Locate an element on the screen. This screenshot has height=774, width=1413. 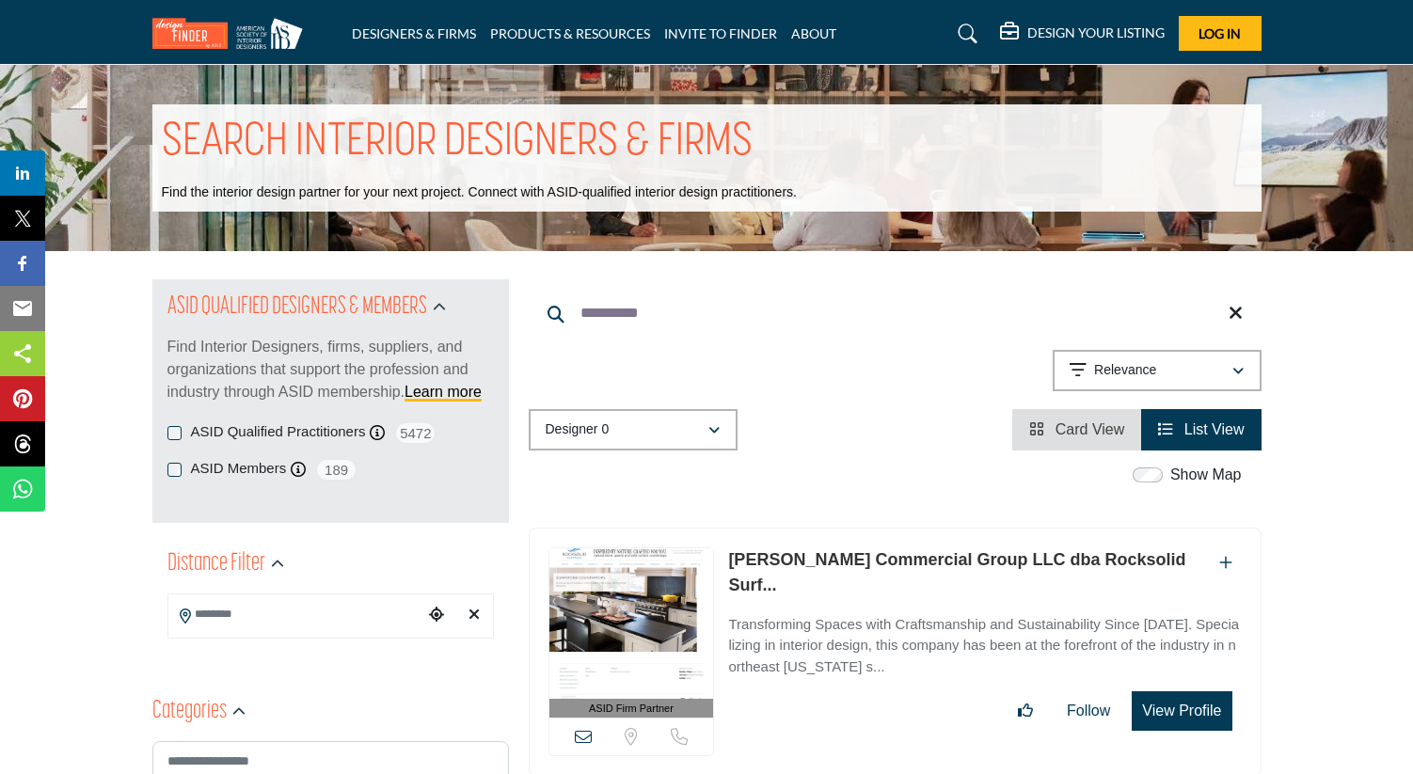
p: Relevance is located at coordinates (1125, 371).